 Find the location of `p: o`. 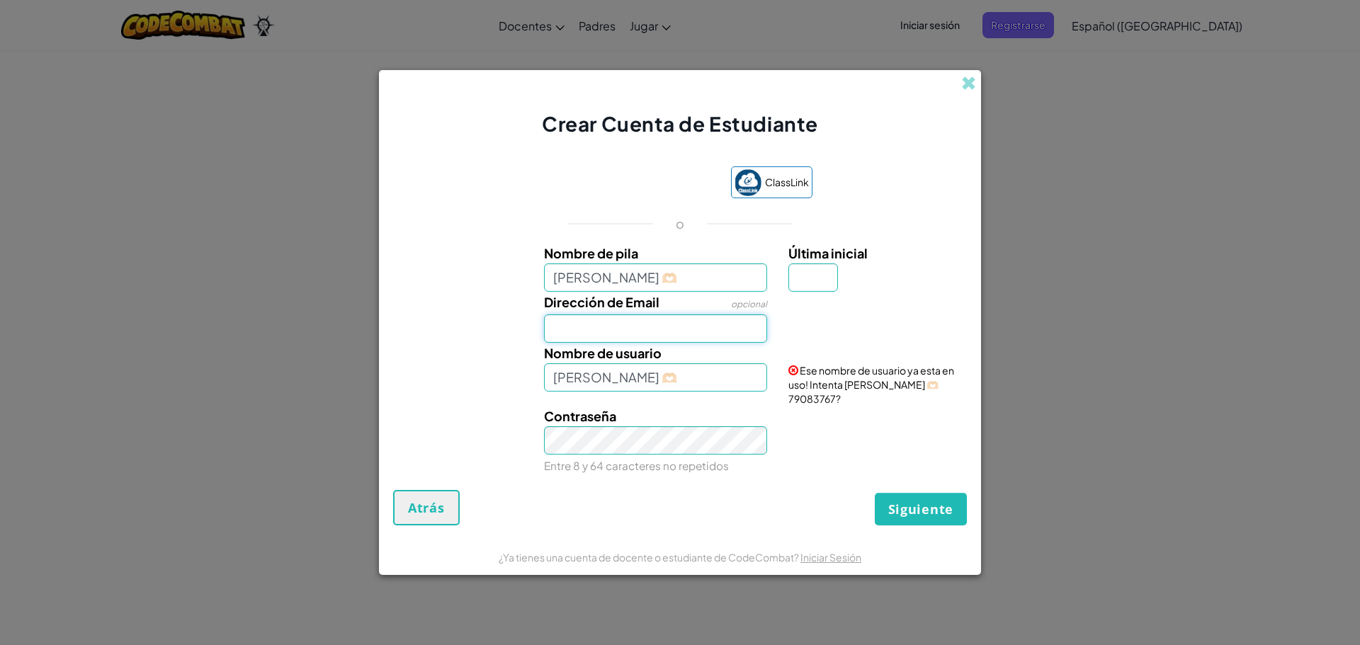

p: o is located at coordinates (680, 224).